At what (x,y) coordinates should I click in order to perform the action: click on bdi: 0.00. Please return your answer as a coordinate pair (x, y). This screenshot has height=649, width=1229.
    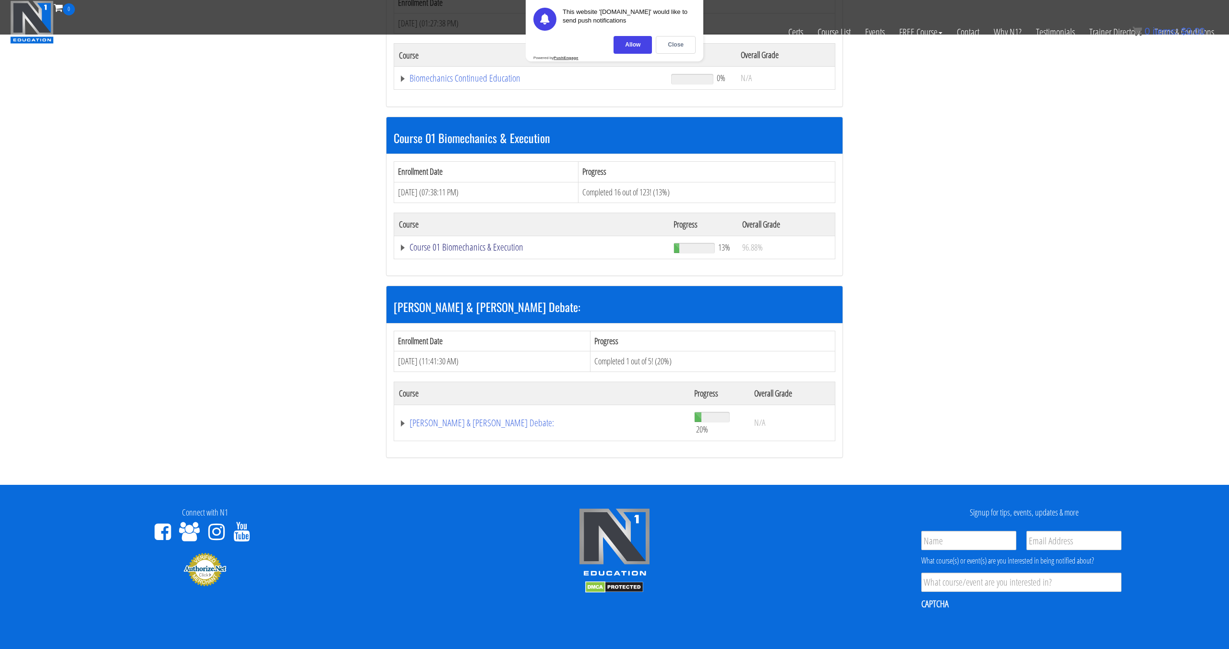
    Looking at the image, I should click on (1193, 31).